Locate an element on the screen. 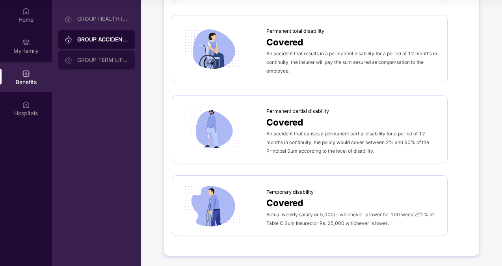  img: svg+xml;base64,PHN2ZyBpZD0iQmVuZWZpdHMiIHhtbG5zPSJodHRwOi8vd3d3LnczLm9yZy8yMDAwL3N2ZyIgd2lkdGg9Ij... is located at coordinates (26, 73).